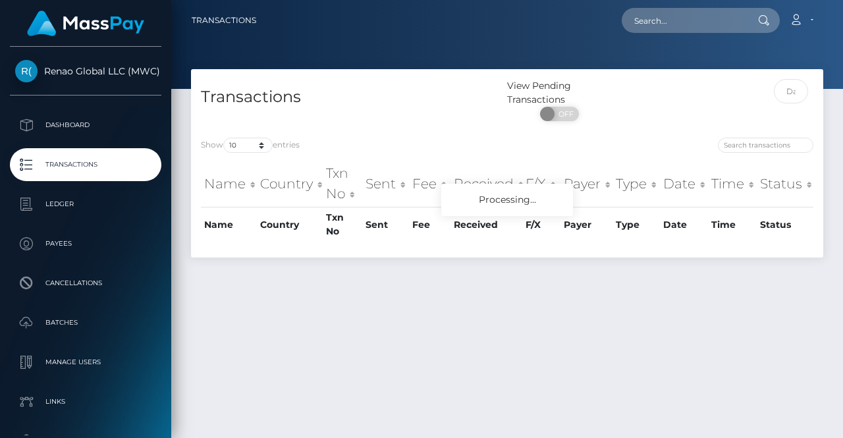 This screenshot has width=843, height=438. I want to click on img: MassPay Logo, so click(86, 23).